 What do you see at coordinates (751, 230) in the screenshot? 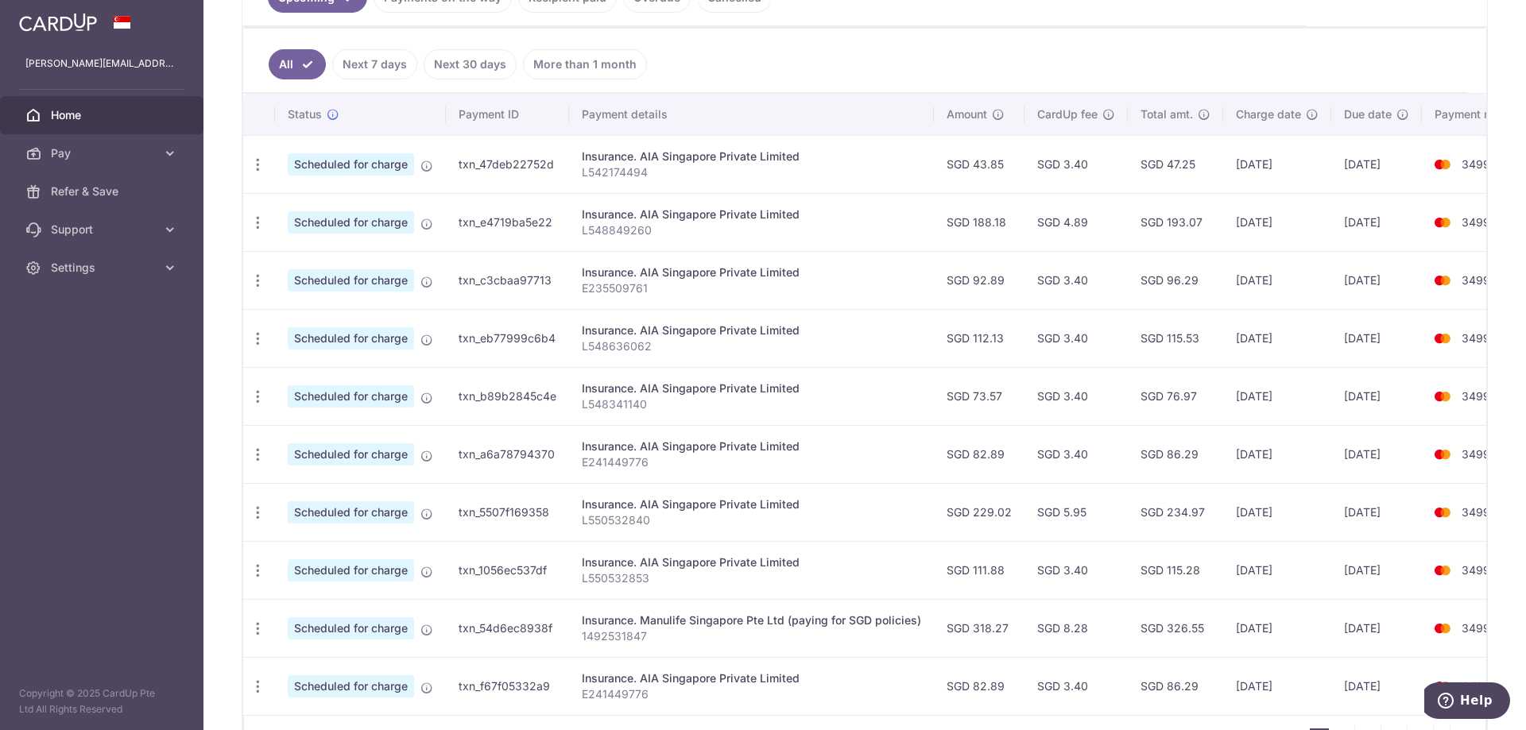
I see `p: L548849260` at bounding box center [751, 230].